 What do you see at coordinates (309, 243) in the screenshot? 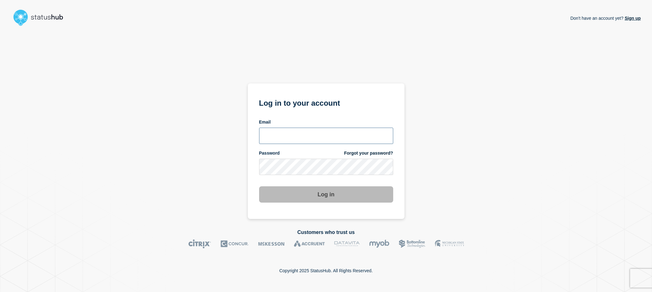
I see `img: Accruent logo` at bounding box center [309, 243].